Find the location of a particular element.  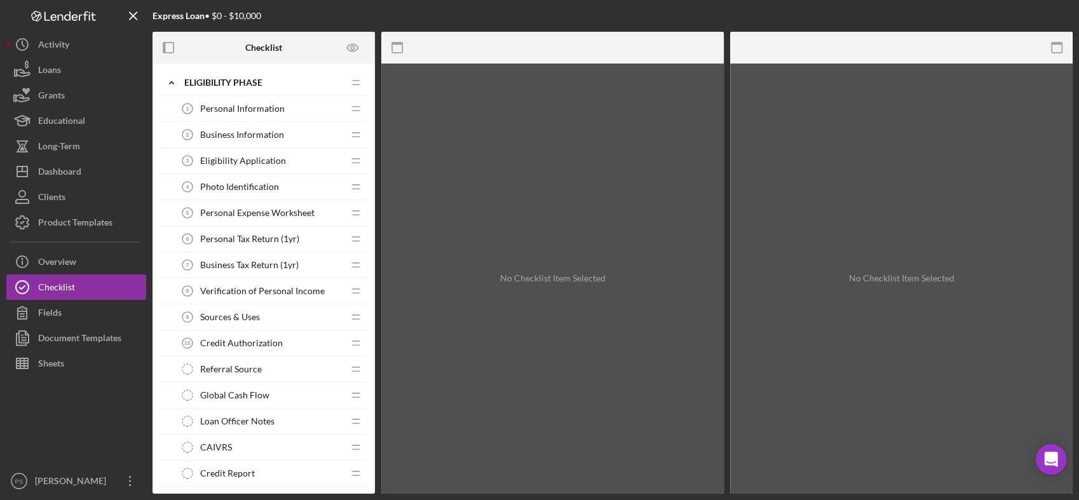

button: Fields is located at coordinates (76, 313).